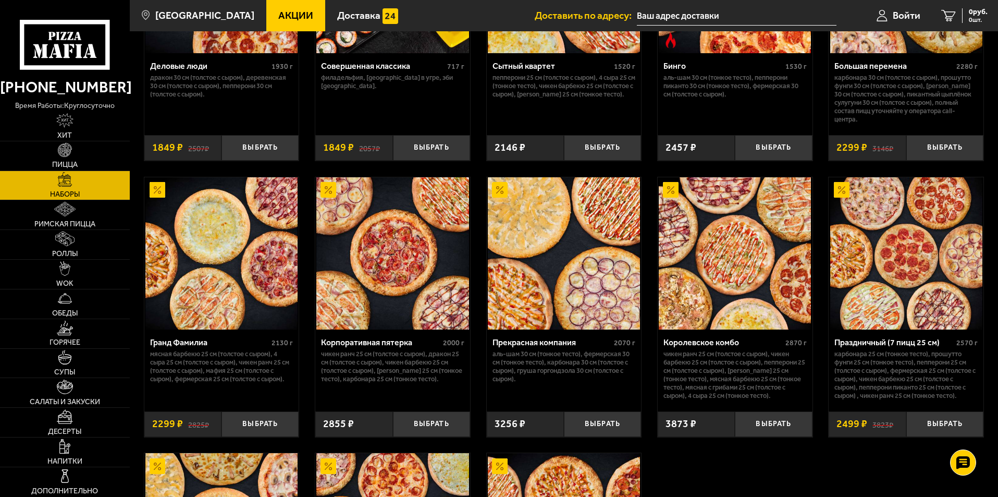 This screenshot has height=497, width=998. Describe the element at coordinates (390, 16) in the screenshot. I see `img: 15daf4d41897b9f0e9f617042186c801.svg` at that location.